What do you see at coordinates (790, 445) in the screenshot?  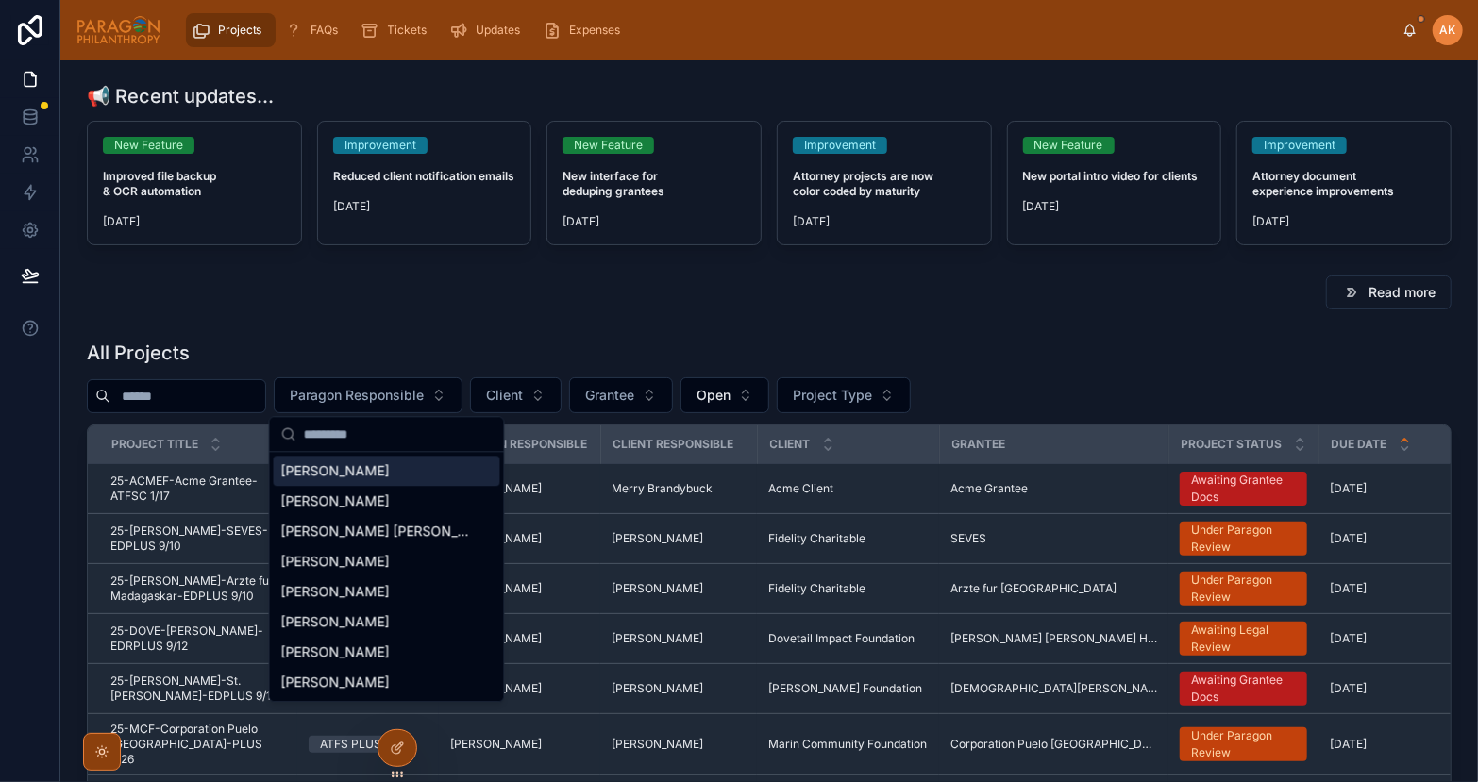 I see `span: Client` at bounding box center [790, 445].